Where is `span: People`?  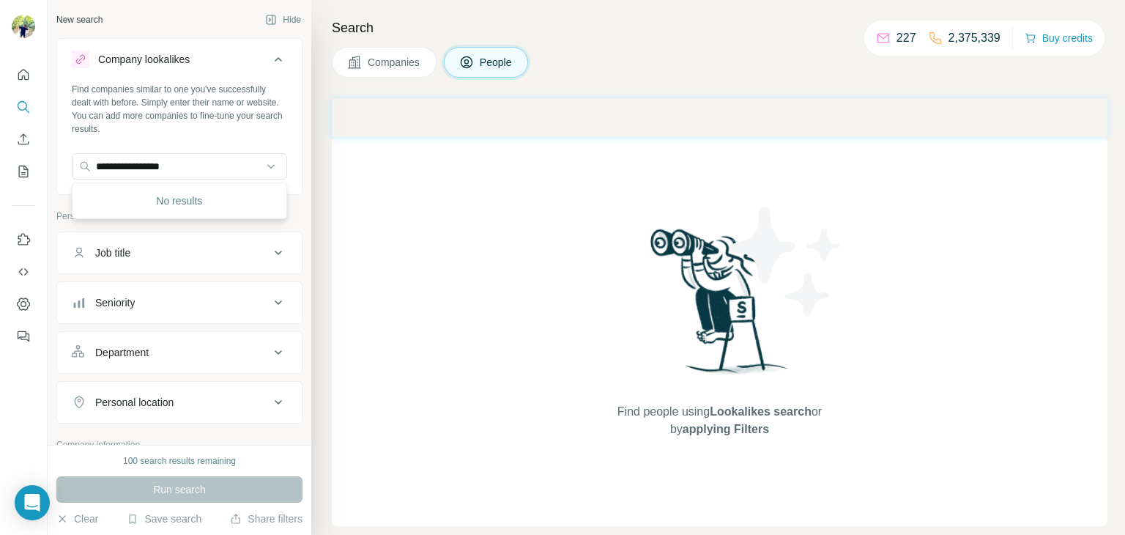 span: People is located at coordinates (497, 62).